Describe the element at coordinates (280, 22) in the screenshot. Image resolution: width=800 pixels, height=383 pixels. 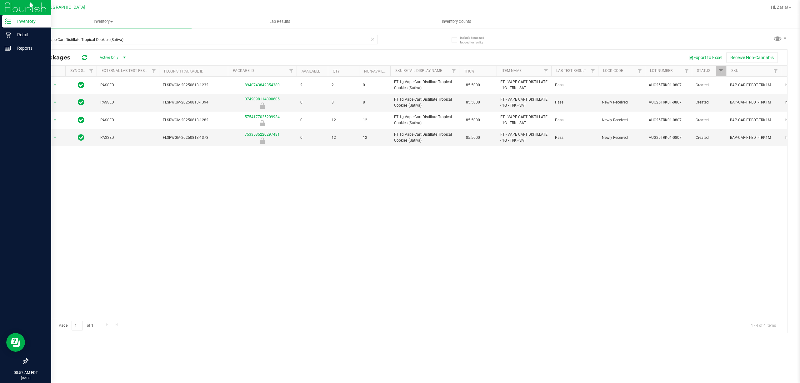
I see `a: Lab Results` at that location.